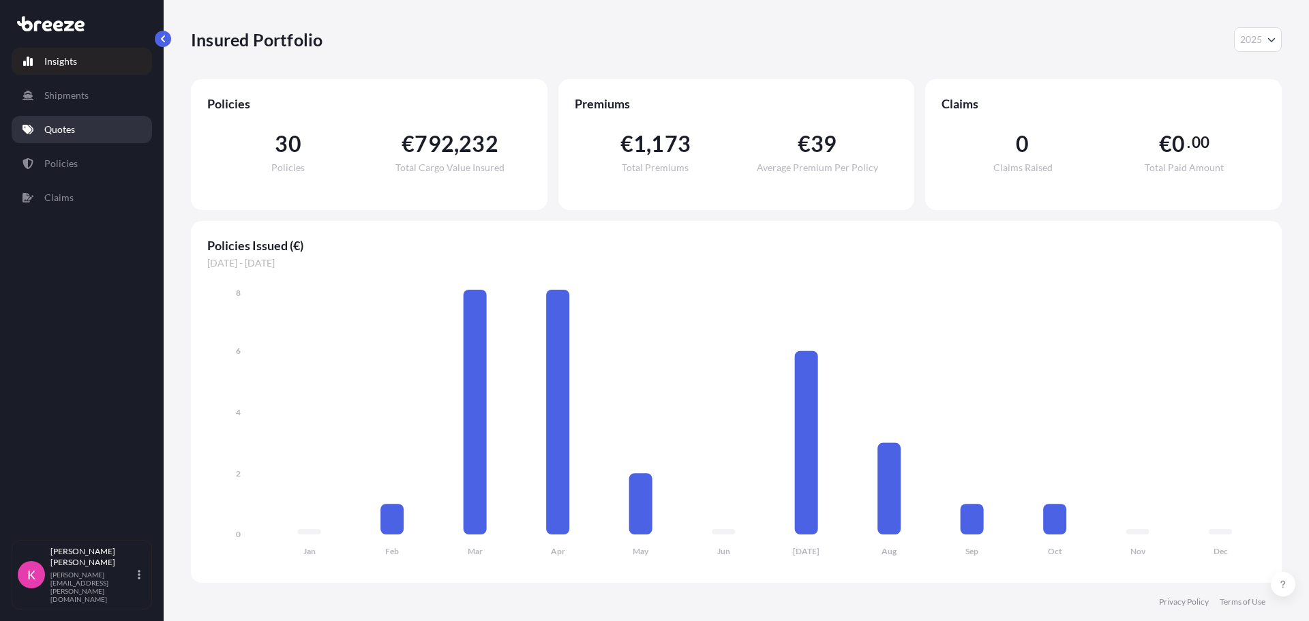  I want to click on tspan: 0, so click(238, 534).